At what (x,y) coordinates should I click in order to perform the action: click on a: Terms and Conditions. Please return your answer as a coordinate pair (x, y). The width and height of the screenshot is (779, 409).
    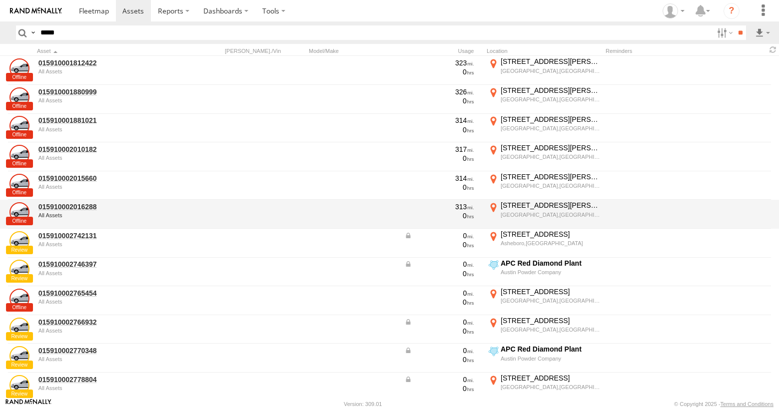
    Looking at the image, I should click on (747, 404).